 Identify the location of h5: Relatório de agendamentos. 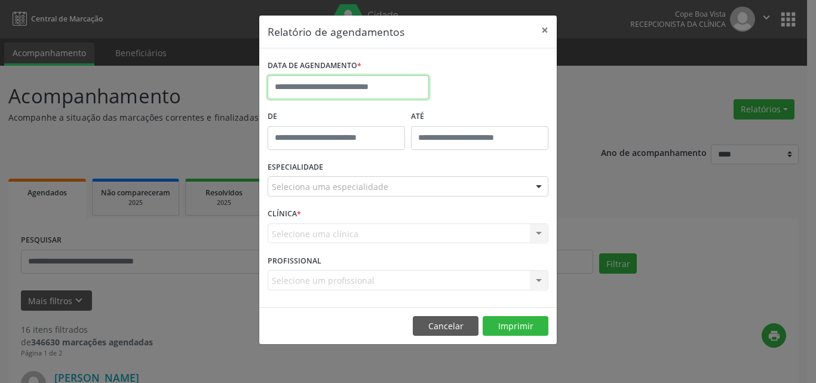
(336, 32).